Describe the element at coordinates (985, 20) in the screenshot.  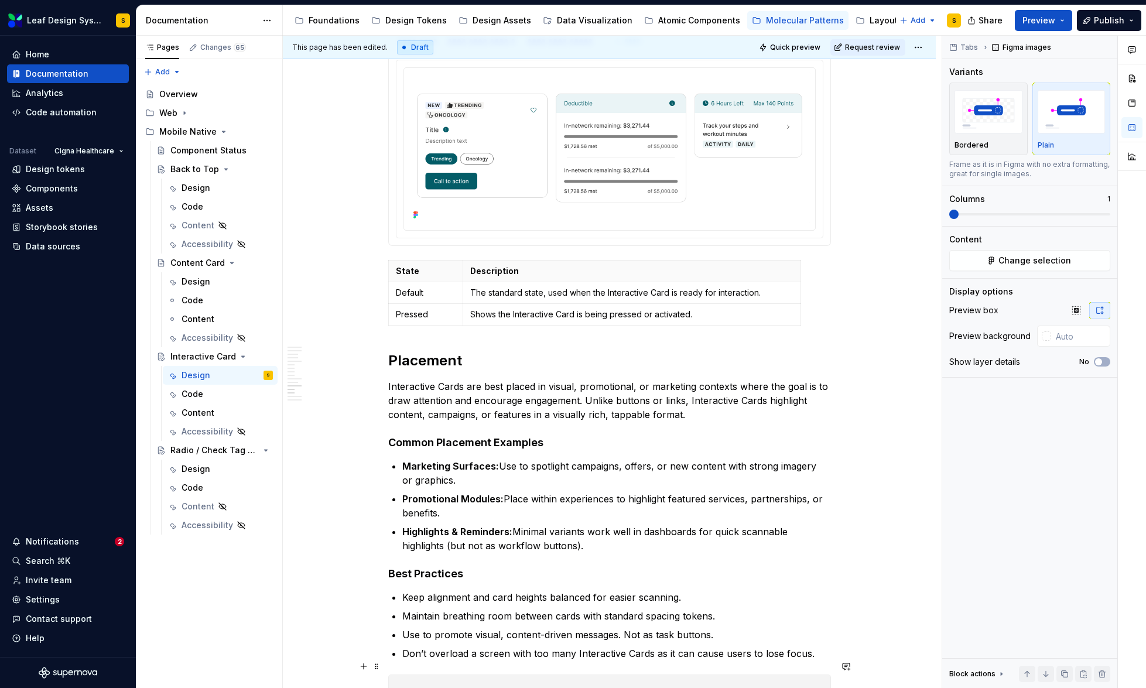
I see `button: Share` at that location.